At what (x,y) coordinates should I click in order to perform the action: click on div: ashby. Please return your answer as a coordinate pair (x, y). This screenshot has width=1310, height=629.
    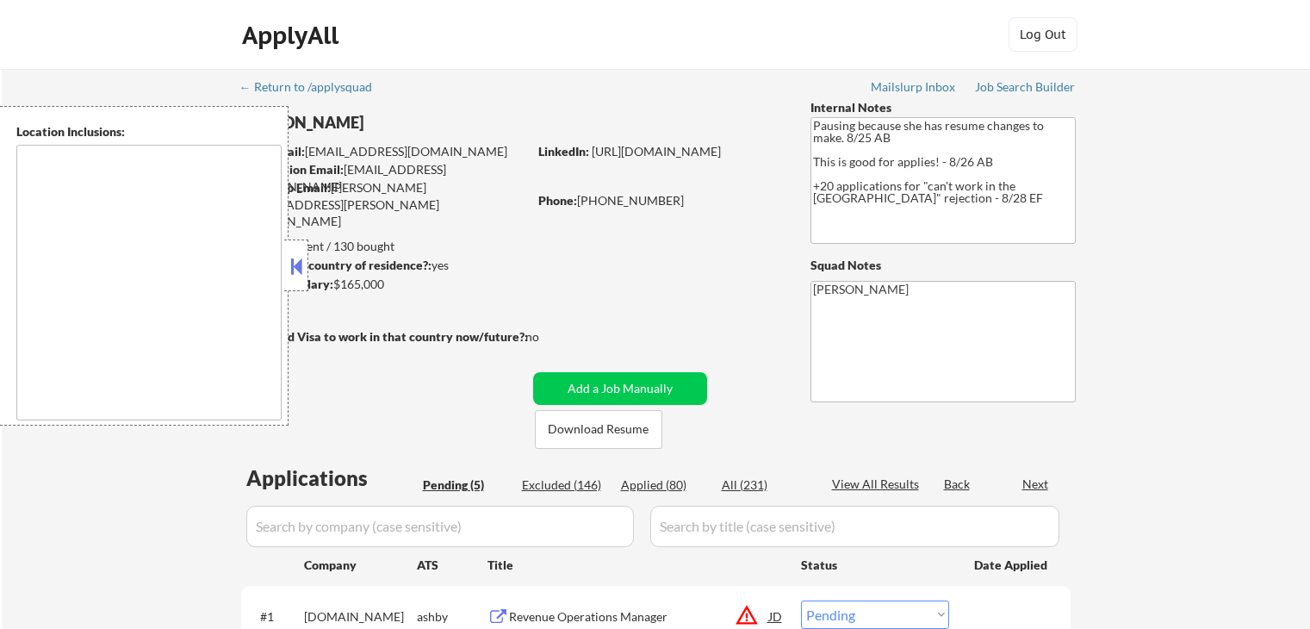
    Looking at the image, I should click on (452, 617).